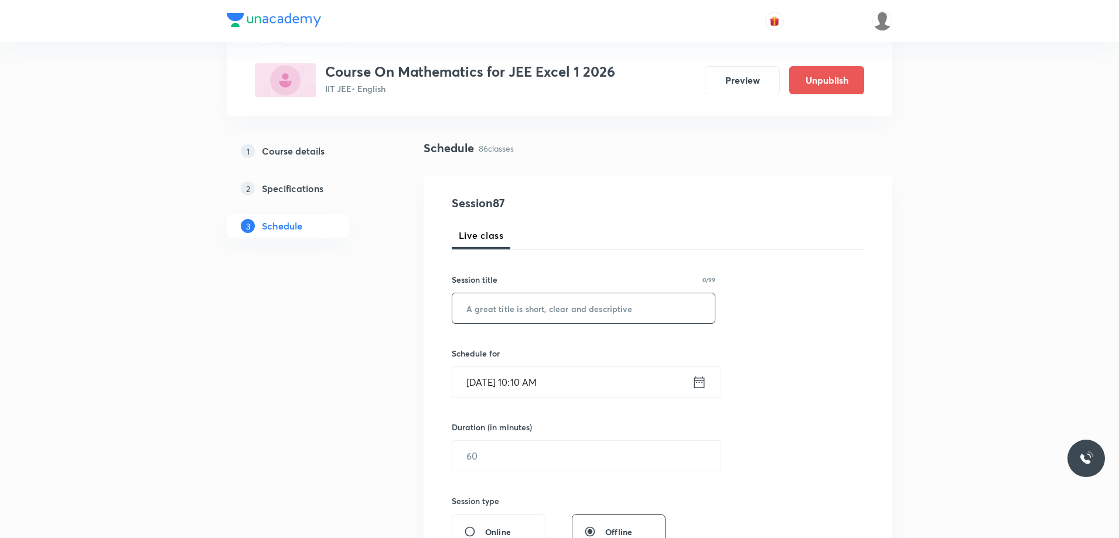  What do you see at coordinates (282, 226) in the screenshot?
I see `h5: Schedule` at bounding box center [282, 226].